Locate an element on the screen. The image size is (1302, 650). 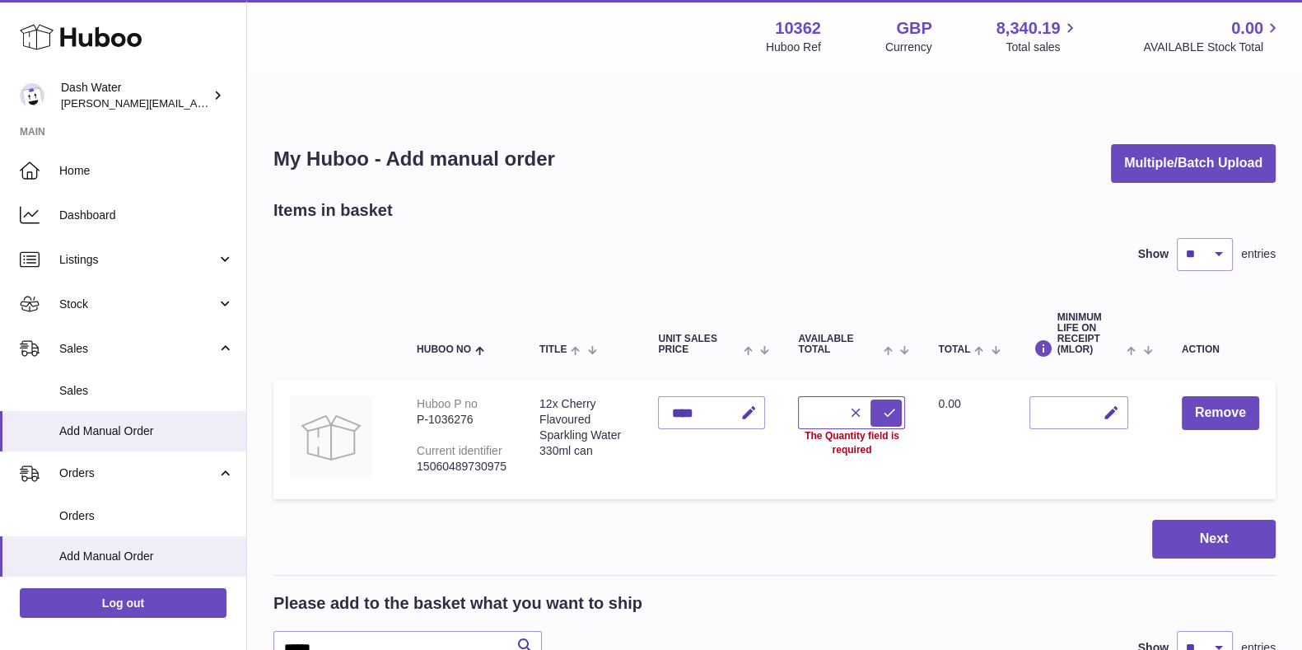
td: 12x Cherry Flavoured Sparkling Water 330ml can is located at coordinates (582, 439).